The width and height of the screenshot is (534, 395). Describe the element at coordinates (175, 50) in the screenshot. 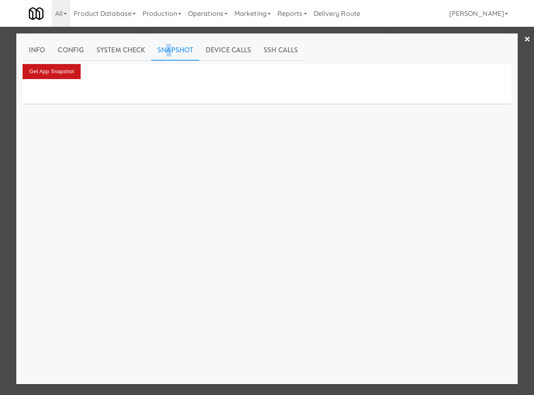

I see `a: Snapshot` at that location.